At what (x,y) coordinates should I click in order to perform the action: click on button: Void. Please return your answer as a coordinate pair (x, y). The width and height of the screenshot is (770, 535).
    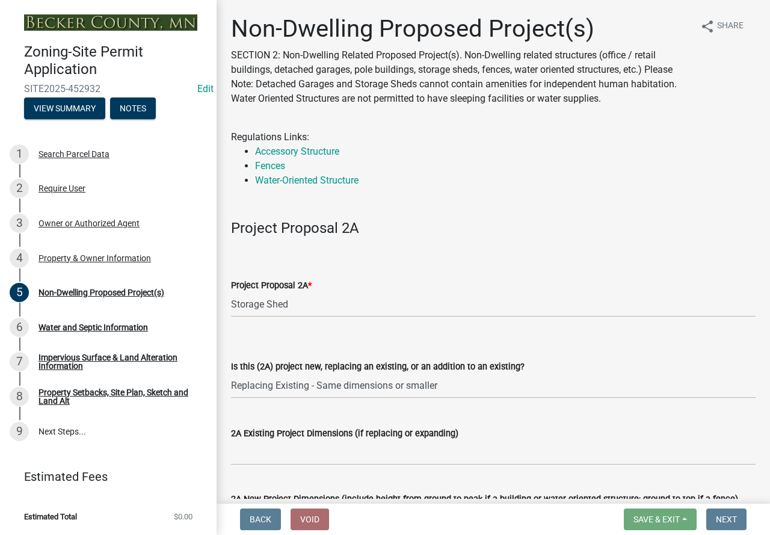
    Looking at the image, I should click on (310, 519).